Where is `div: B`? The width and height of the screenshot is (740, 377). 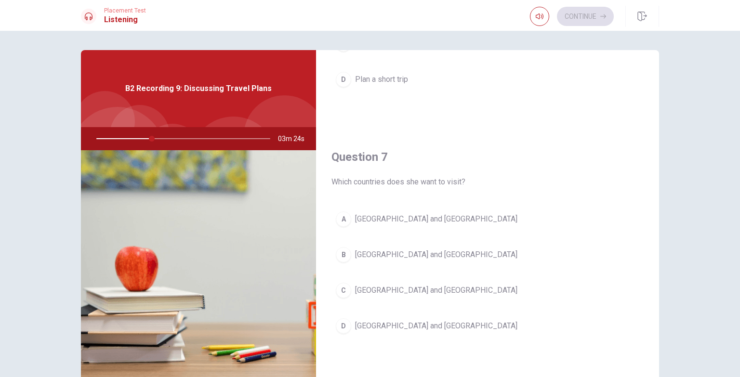
div: B is located at coordinates (344, 255).